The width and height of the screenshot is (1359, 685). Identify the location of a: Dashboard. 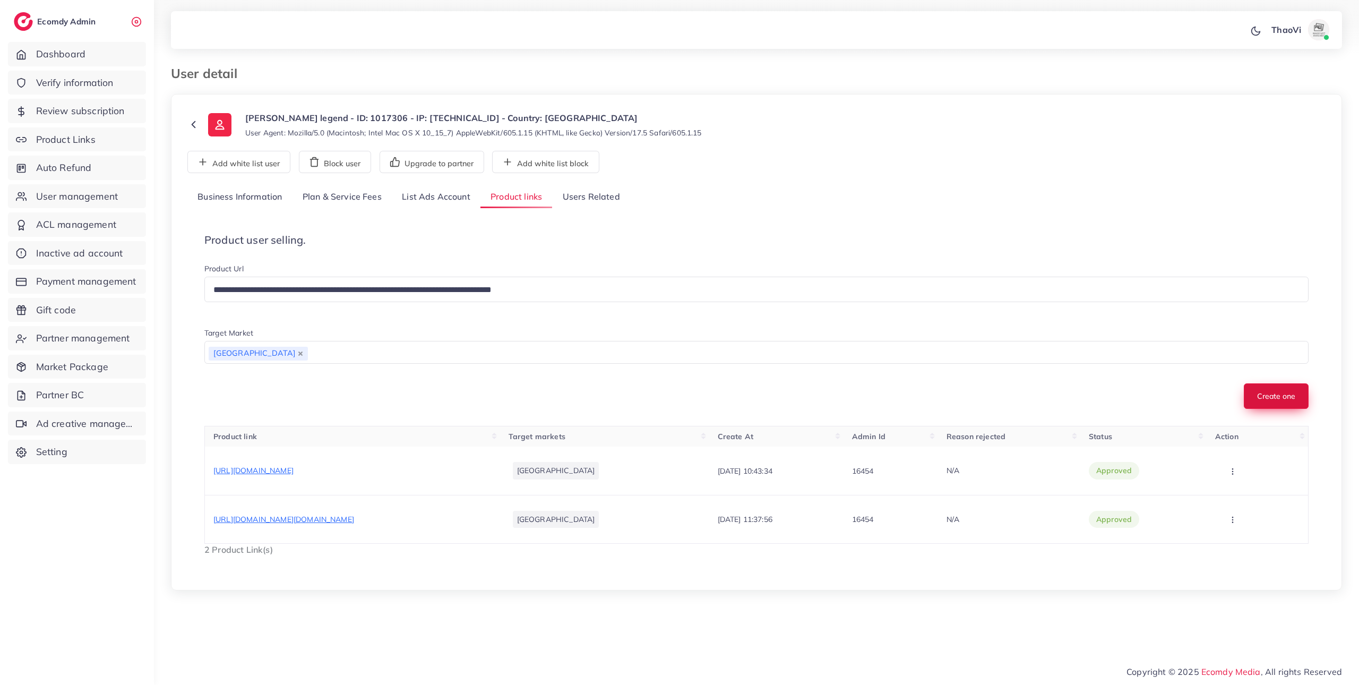
(77, 54).